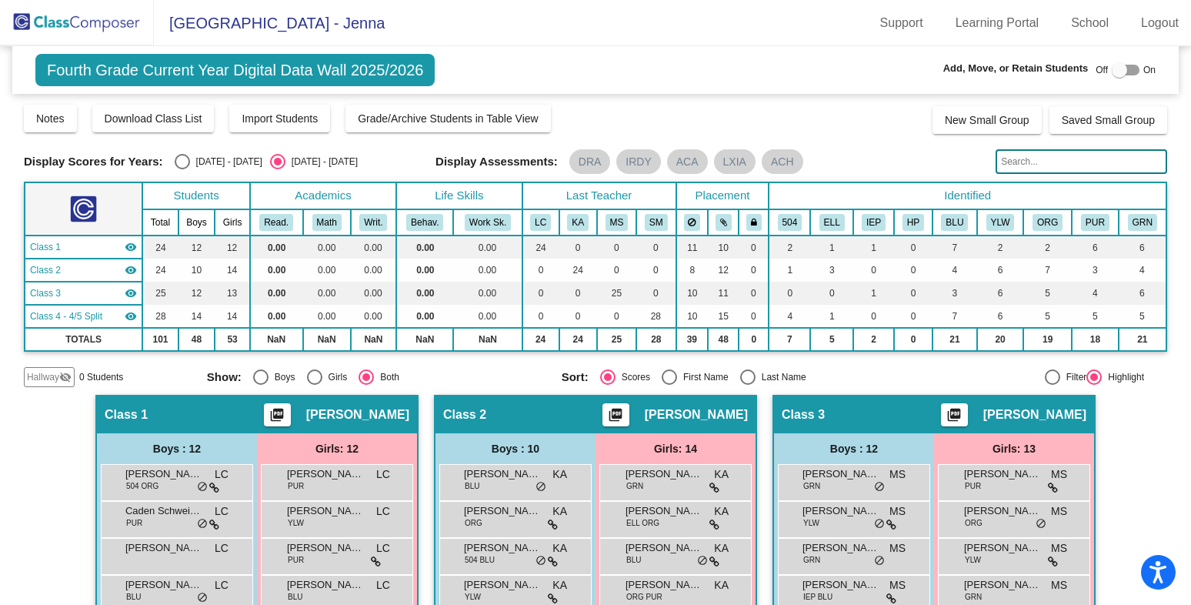  I want to click on th: Keep with students, so click(723, 222).